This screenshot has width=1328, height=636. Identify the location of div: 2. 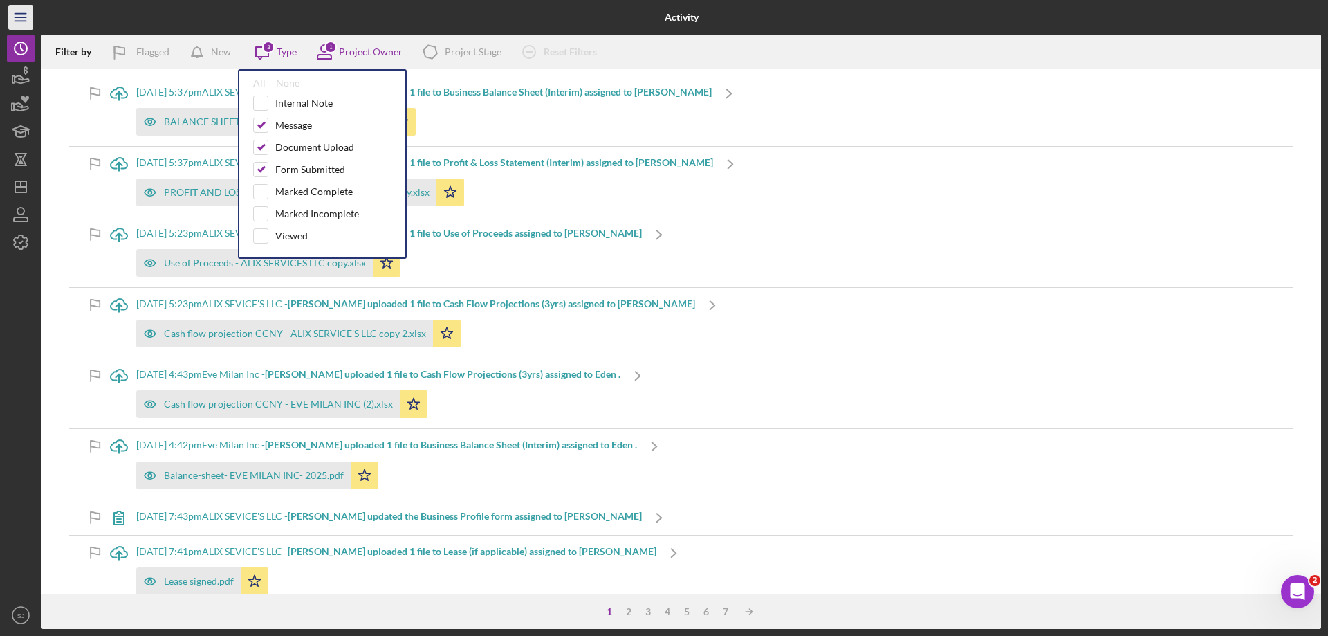
(629, 612).